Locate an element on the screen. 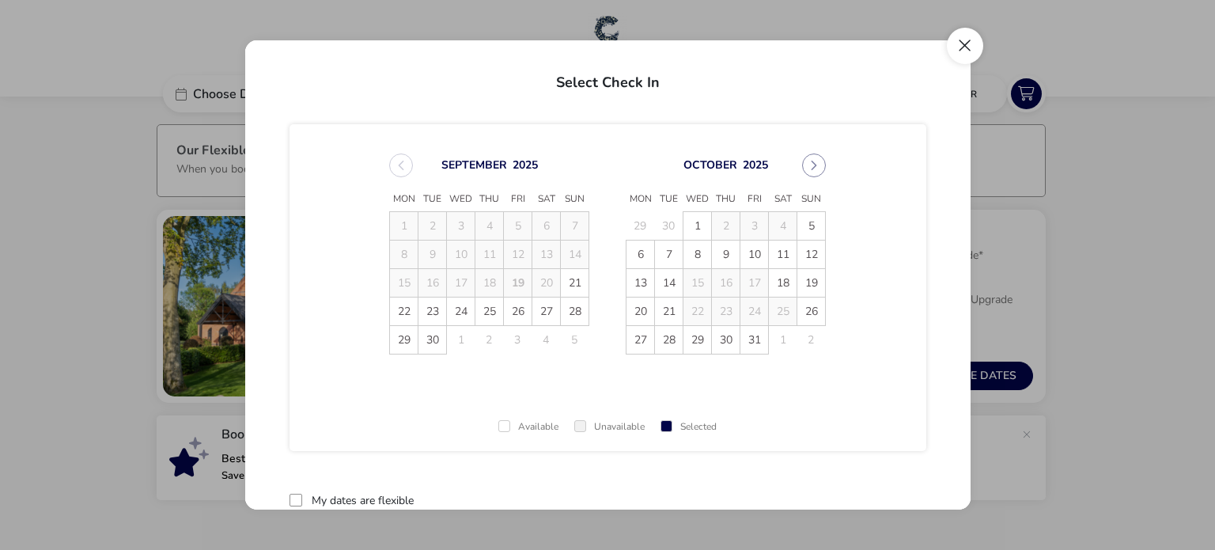  span: 9 is located at coordinates (725, 254).